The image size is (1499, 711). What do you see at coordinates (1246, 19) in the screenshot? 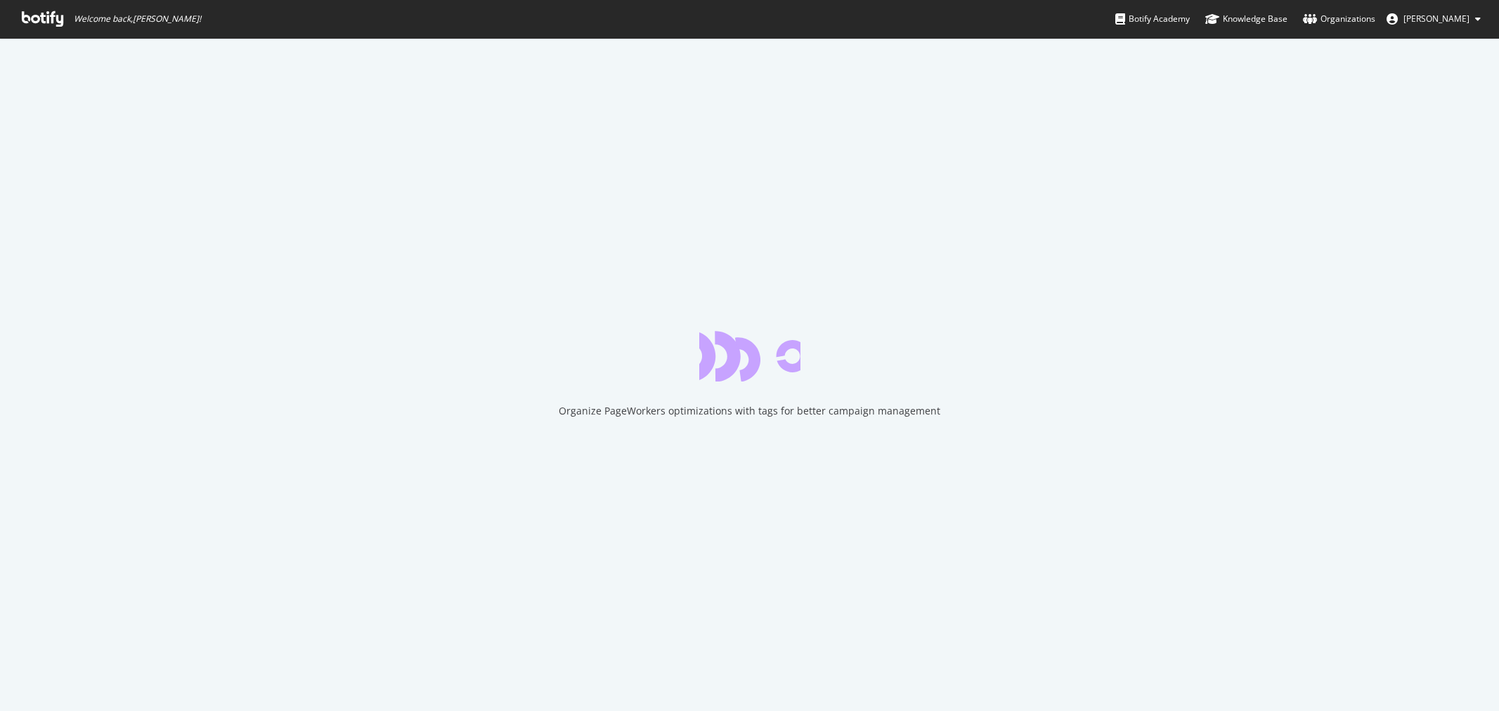
I see `div: Knowledge Base` at bounding box center [1246, 19].